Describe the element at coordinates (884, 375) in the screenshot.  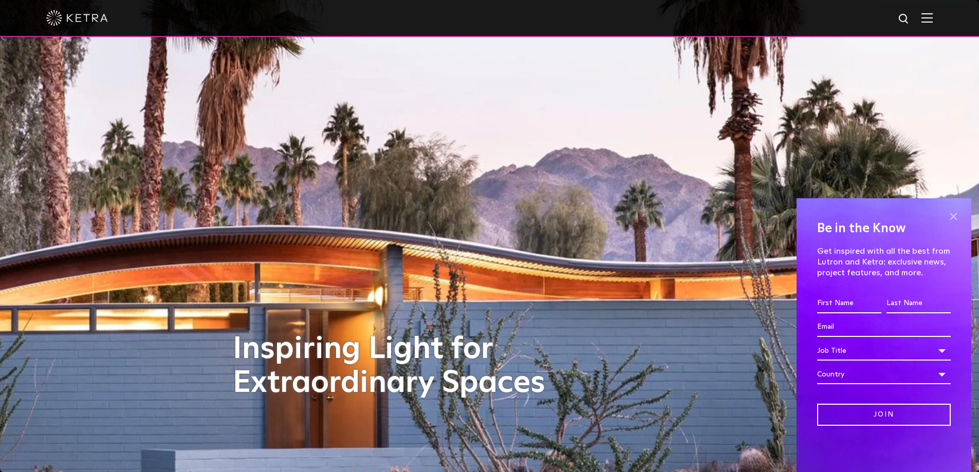
I see `div: Country` at that location.